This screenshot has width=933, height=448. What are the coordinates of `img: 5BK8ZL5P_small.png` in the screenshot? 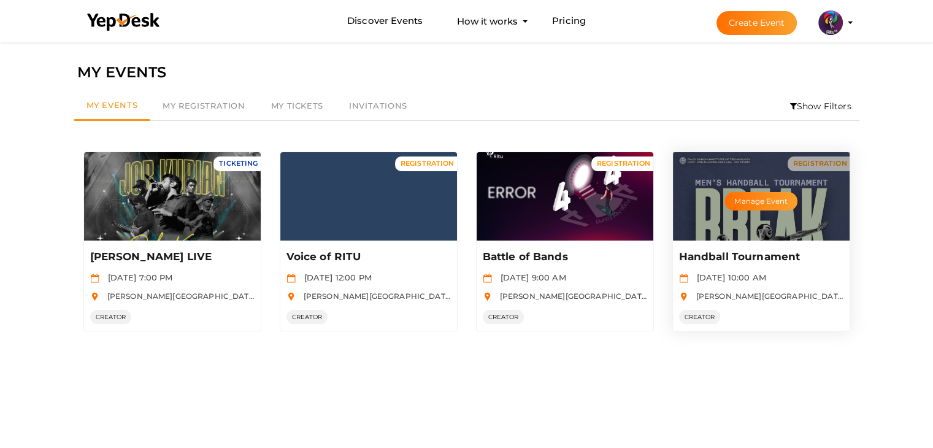 It's located at (831, 23).